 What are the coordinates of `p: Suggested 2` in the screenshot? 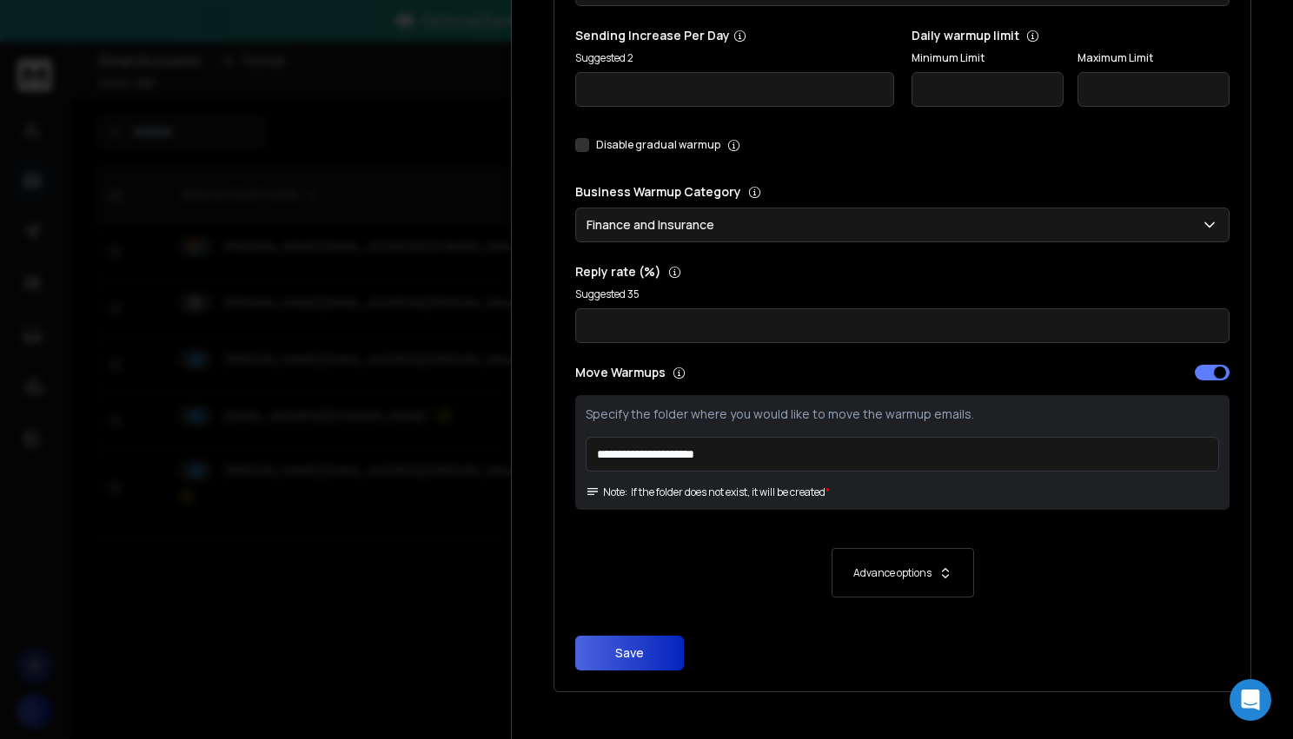 It's located at (734, 58).